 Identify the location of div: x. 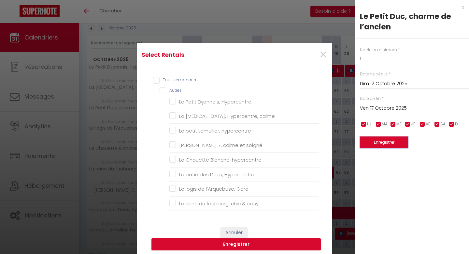
(410, 7).